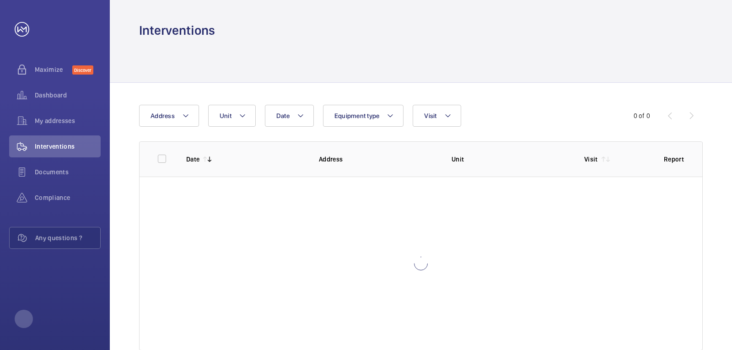 This screenshot has height=350, width=732. Describe the element at coordinates (54, 70) in the screenshot. I see `span: Maximize` at that location.